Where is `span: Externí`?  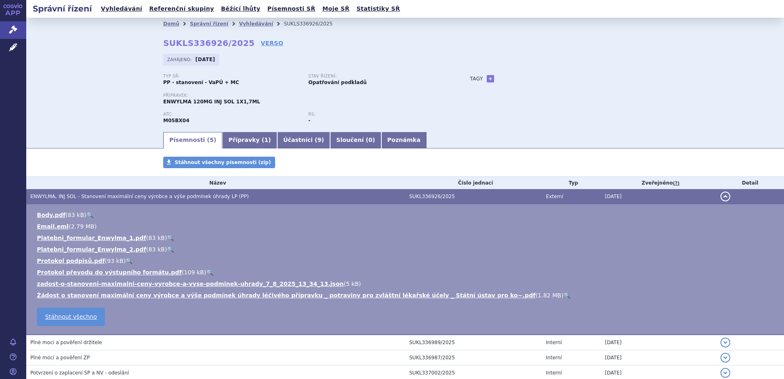
span: Externí is located at coordinates (554, 196).